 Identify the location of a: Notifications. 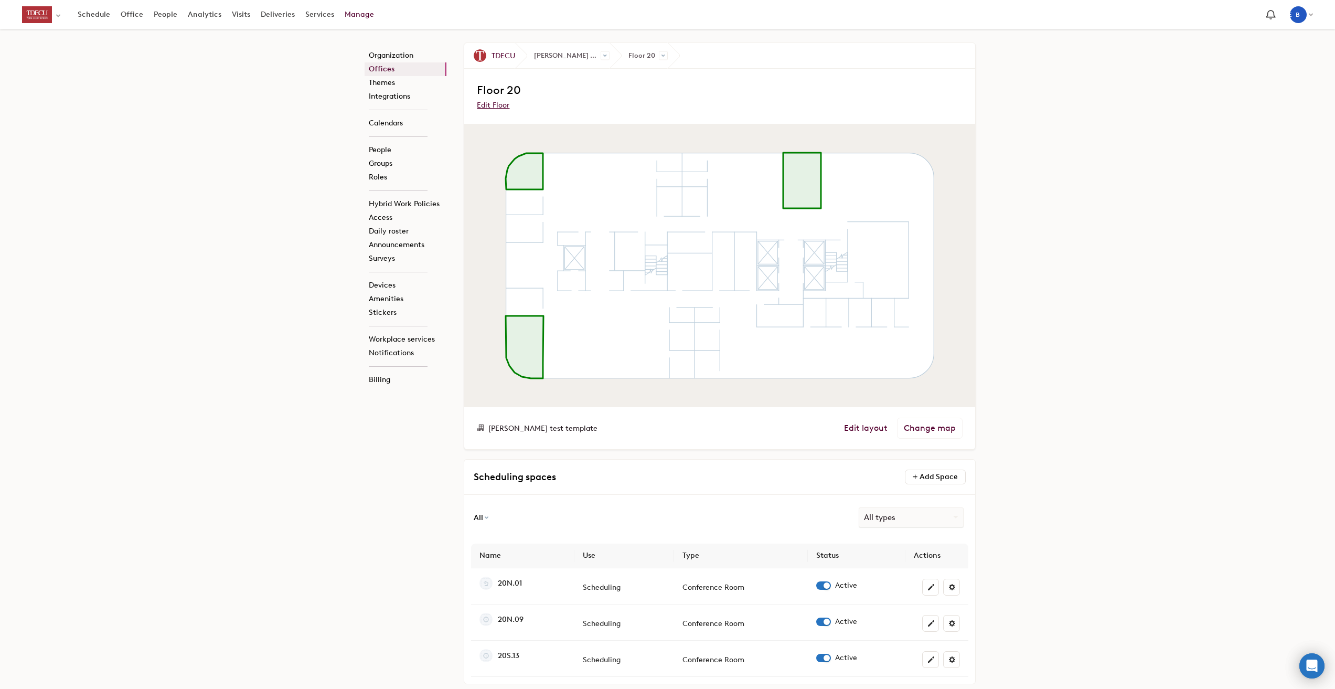
(405, 353).